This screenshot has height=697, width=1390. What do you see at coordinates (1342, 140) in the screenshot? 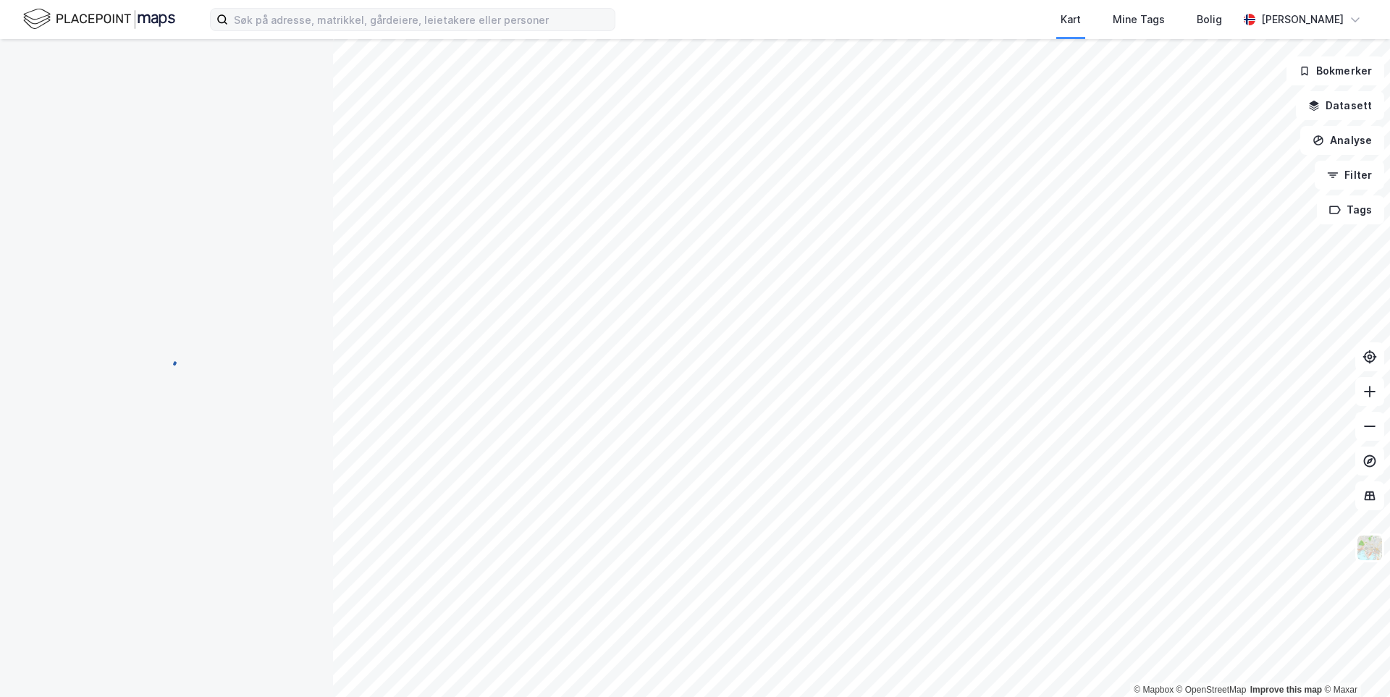
I see `button: Analyse` at bounding box center [1342, 140].